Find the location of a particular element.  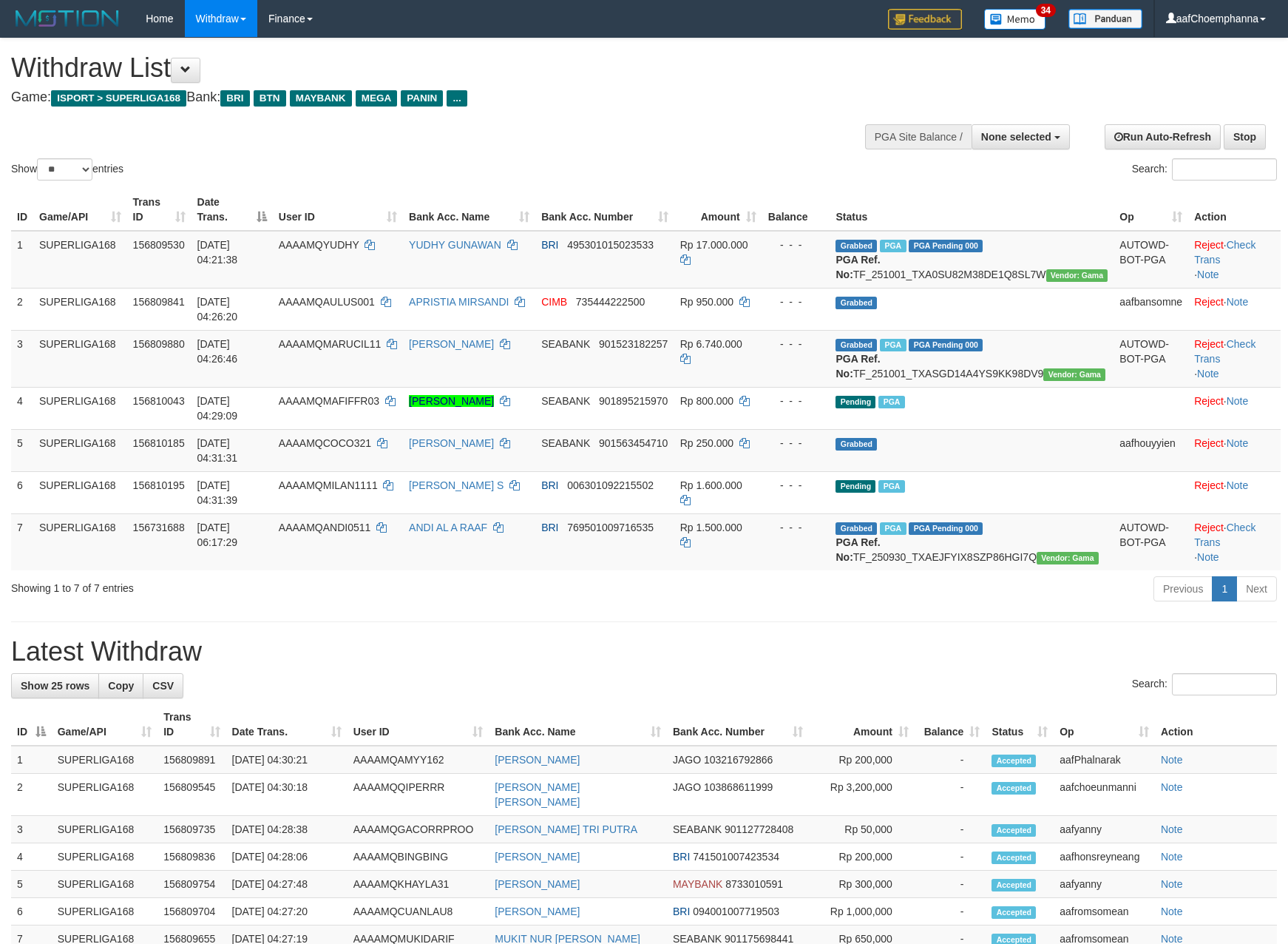

th: Status is located at coordinates (972, 209).